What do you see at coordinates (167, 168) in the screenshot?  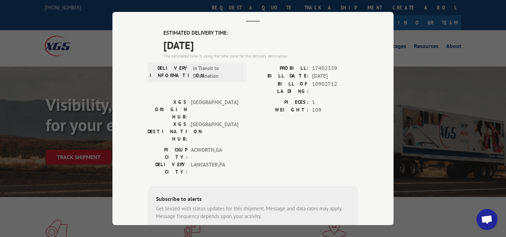 I see `label: DELIVERY CITY:` at bounding box center [167, 168].